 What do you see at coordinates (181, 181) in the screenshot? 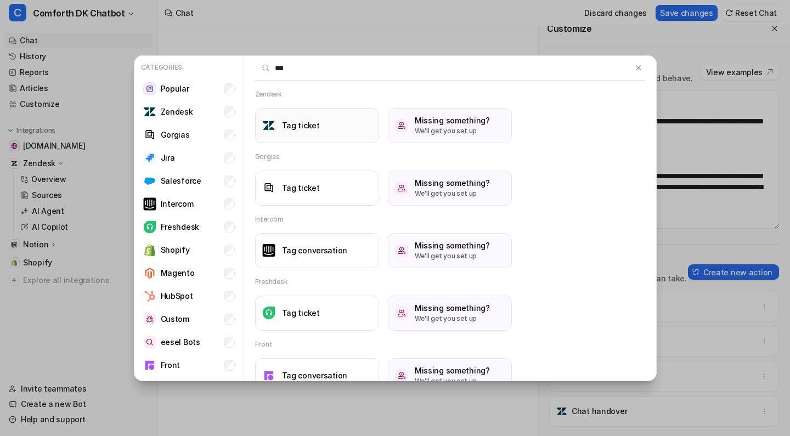
I see `p: Salesforce` at bounding box center [181, 181].